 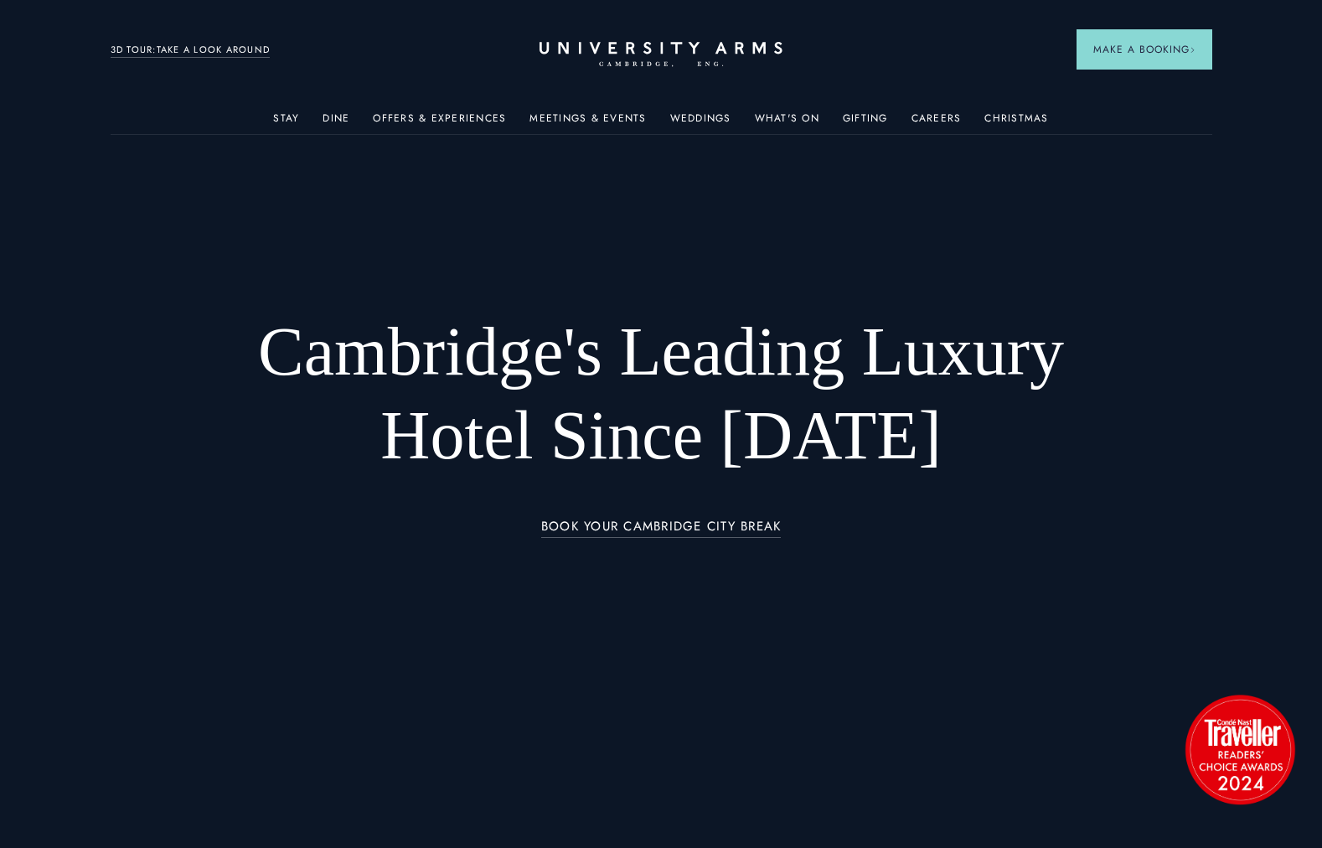 I want to click on img: image-2524eff8f0c5d55edbf694693304c4387916dea5-1501x1501-png, so click(x=1240, y=749).